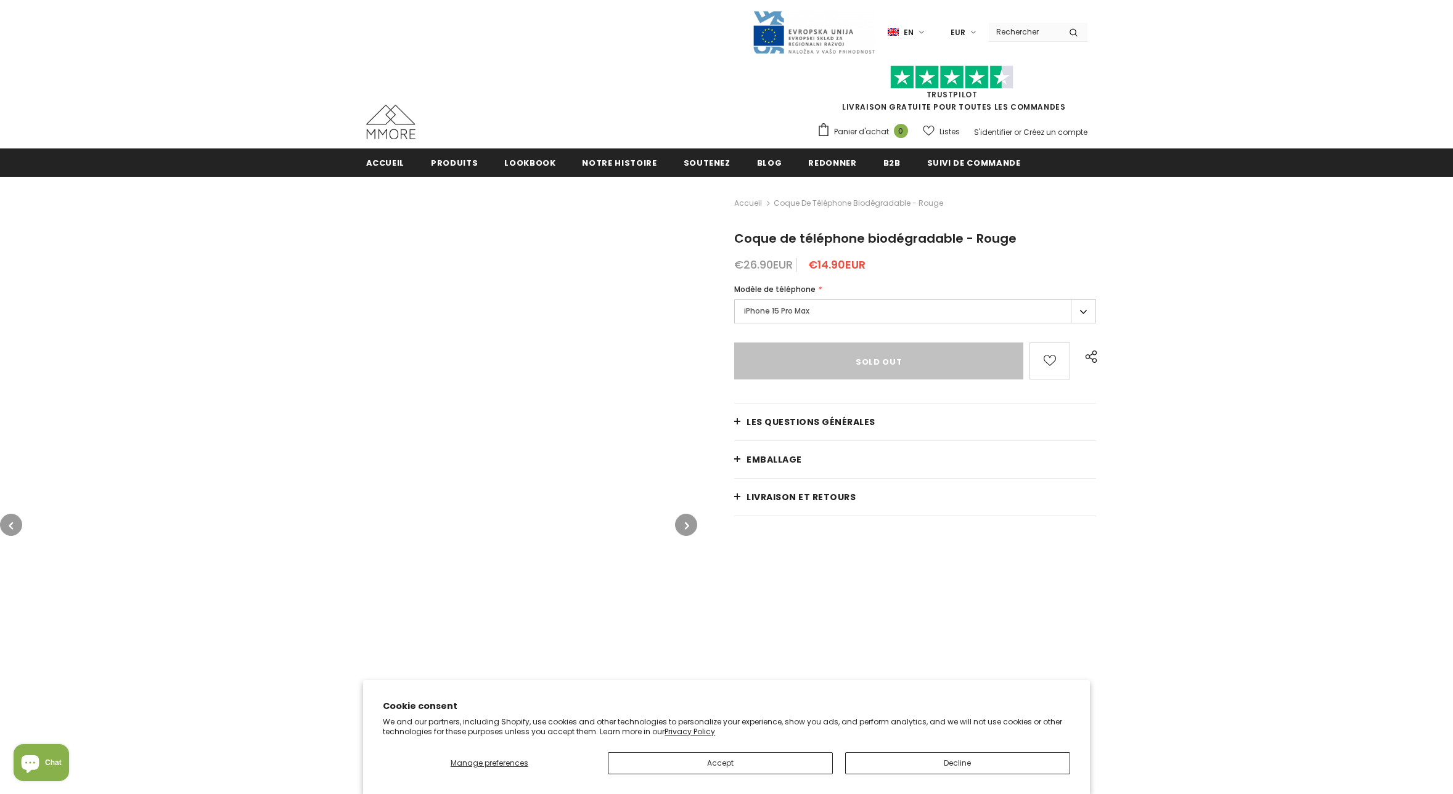 The width and height of the screenshot is (1453, 794). Describe the element at coordinates (900, 131) in the screenshot. I see `span: 0` at that location.